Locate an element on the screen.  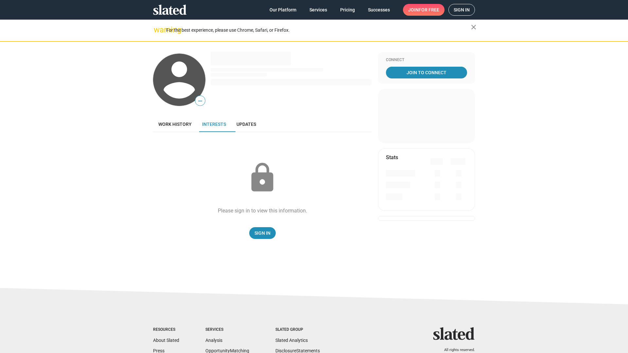
a: Services is located at coordinates (318, 10).